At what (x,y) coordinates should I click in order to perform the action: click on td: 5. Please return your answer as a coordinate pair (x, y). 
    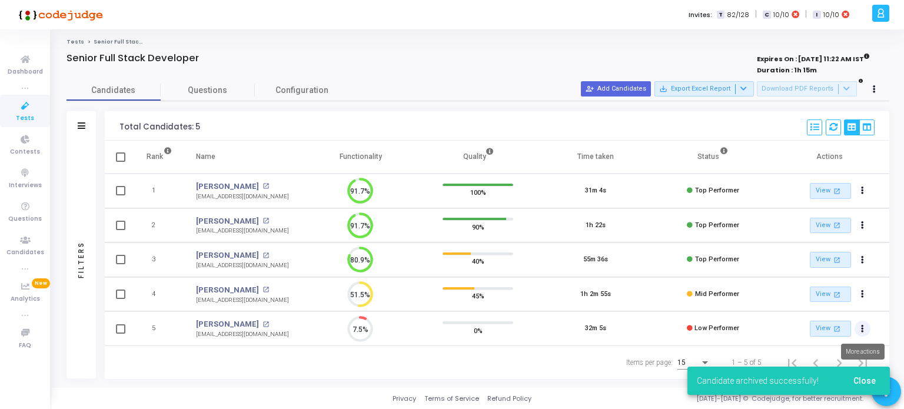
    Looking at the image, I should click on (159, 329).